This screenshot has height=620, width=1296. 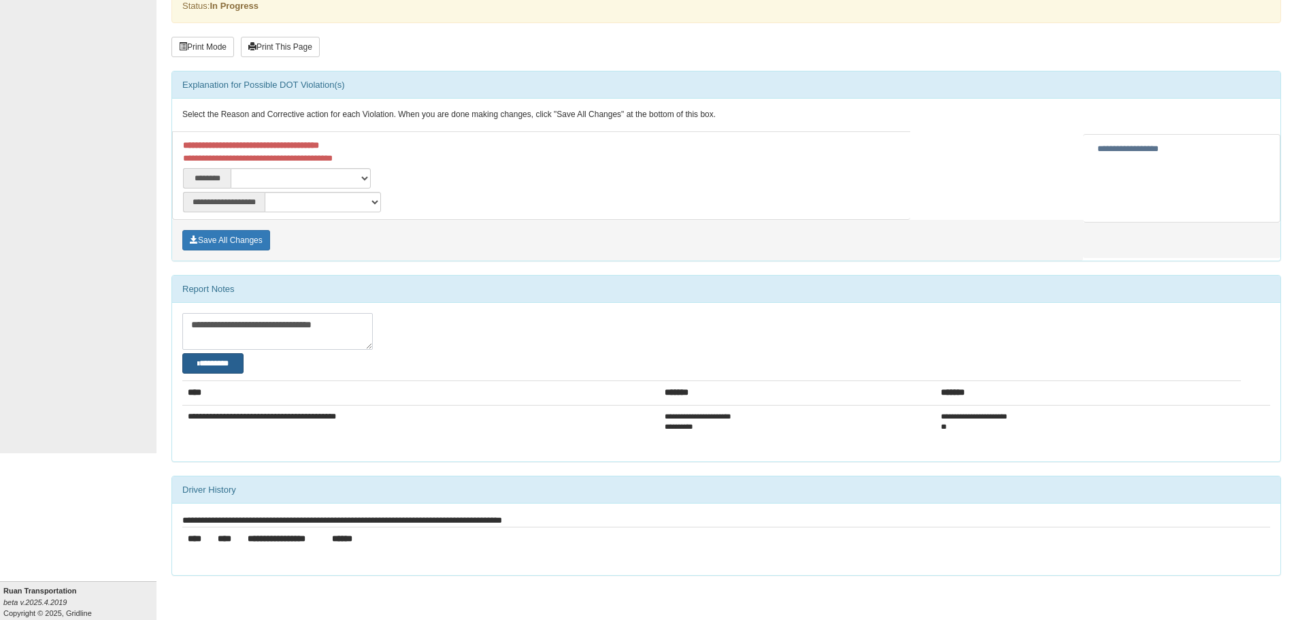 What do you see at coordinates (726, 115) in the screenshot?
I see `div: Select the Reason and Corrective action for each Violation. When you are done making changes, cli...` at bounding box center [726, 115].